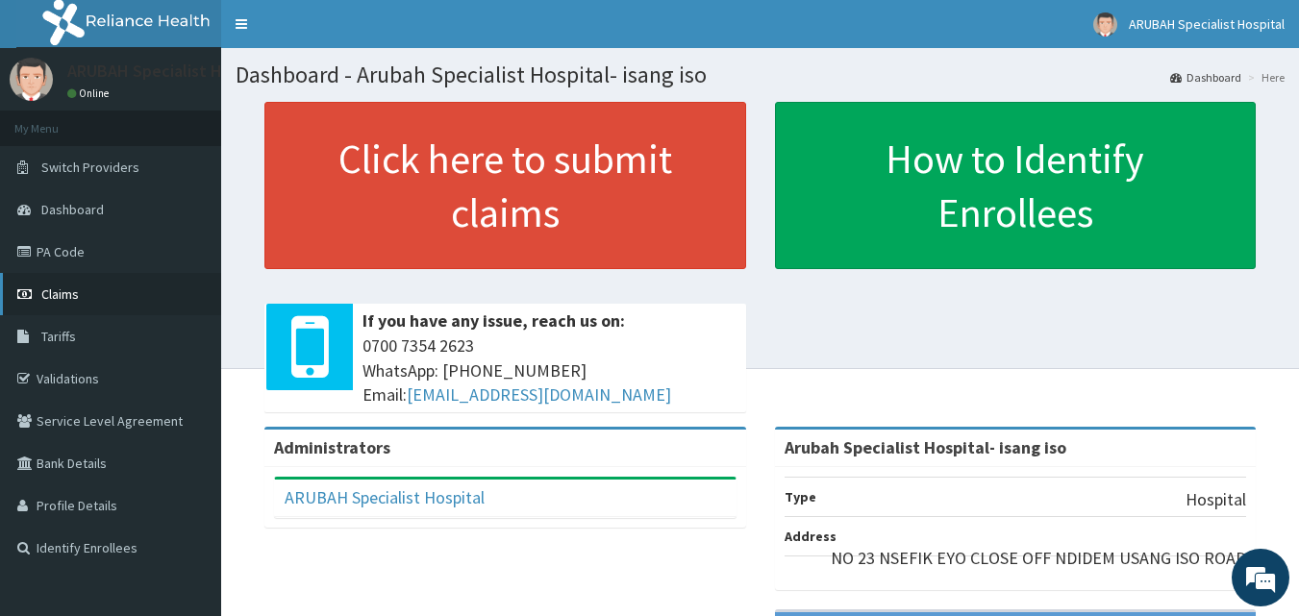 The image size is (1299, 616). What do you see at coordinates (1215, 500) in the screenshot?
I see `p: Hospital` at bounding box center [1215, 500].